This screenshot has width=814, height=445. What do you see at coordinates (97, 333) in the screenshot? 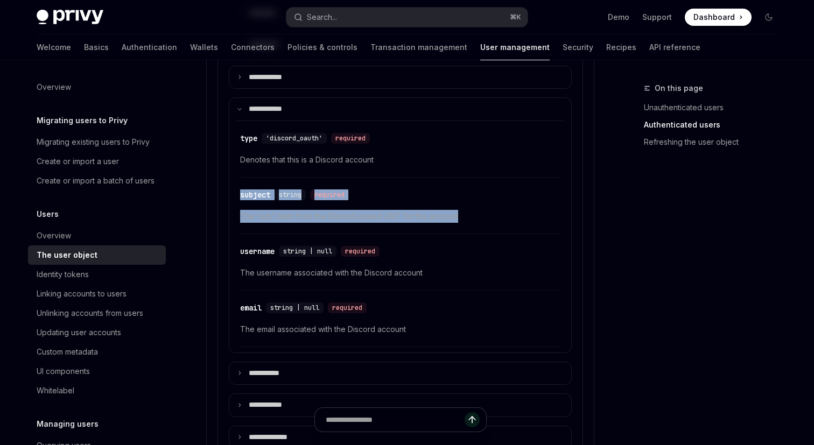
I see `a: Updating user accounts` at bounding box center [97, 333].